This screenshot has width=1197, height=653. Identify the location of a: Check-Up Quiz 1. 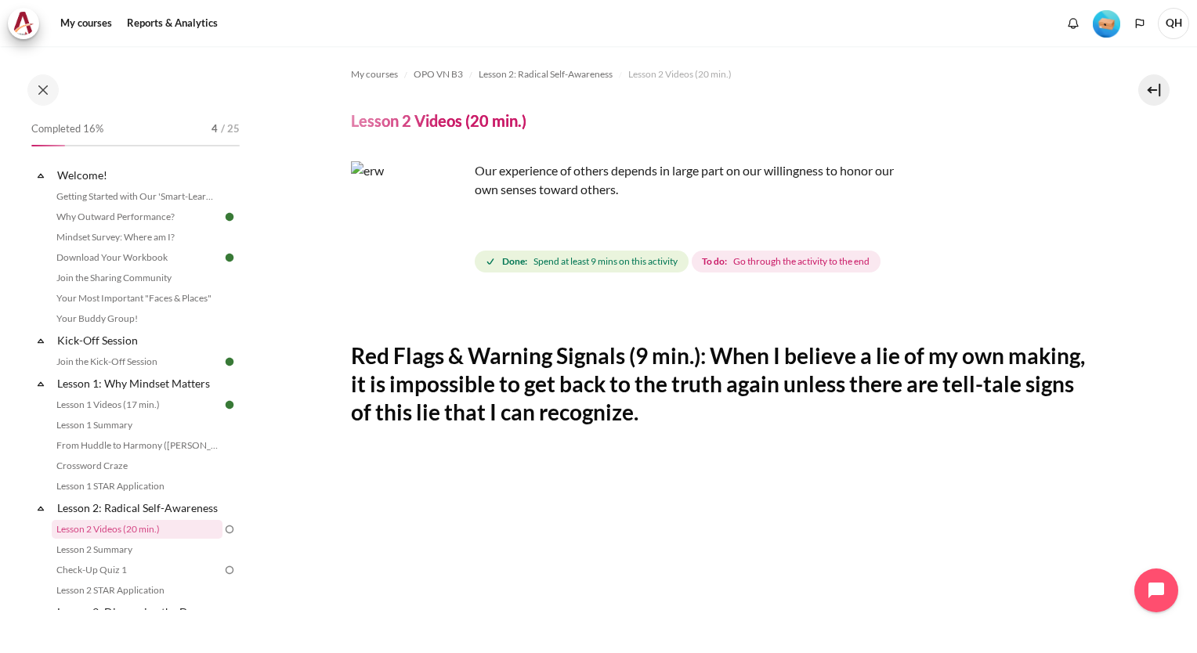
(137, 570).